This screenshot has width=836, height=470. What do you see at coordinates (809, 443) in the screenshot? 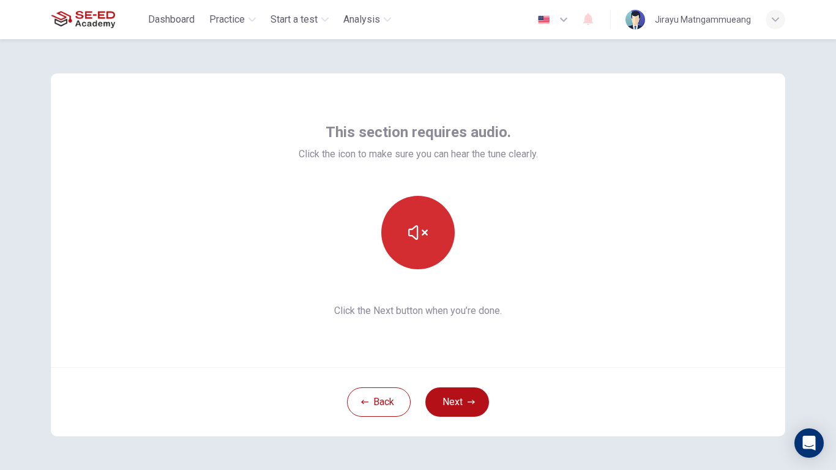
I see `div: Open Intercom Messenger` at bounding box center [809, 443].